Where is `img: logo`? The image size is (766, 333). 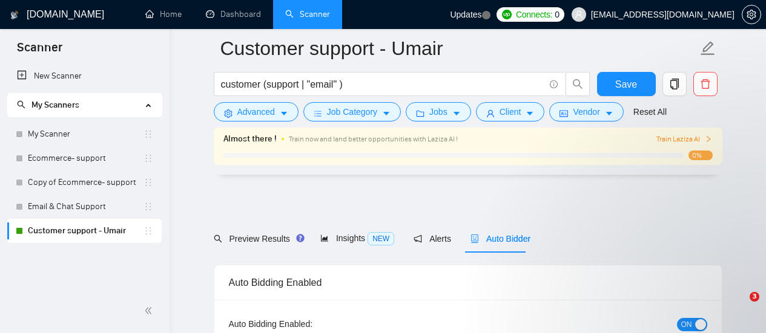 img: logo is located at coordinates (15, 15).